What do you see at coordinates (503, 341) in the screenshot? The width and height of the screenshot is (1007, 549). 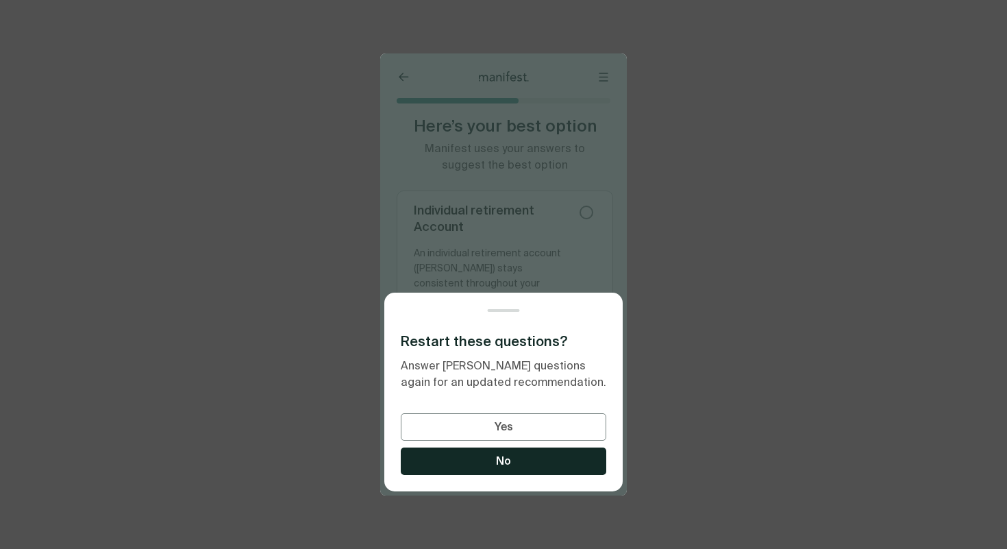 I see `h3: Restart these questions?` at bounding box center [503, 341].